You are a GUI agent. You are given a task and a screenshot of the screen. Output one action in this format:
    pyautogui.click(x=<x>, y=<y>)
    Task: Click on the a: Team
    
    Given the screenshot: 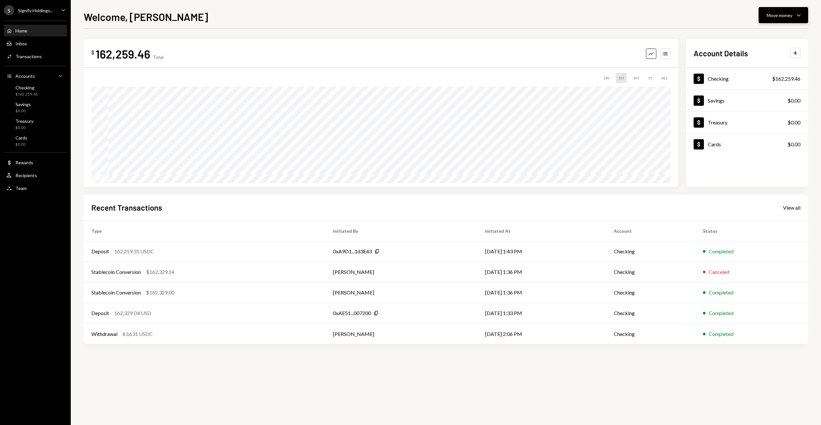 What is the action you would take?
    pyautogui.click(x=35, y=188)
    